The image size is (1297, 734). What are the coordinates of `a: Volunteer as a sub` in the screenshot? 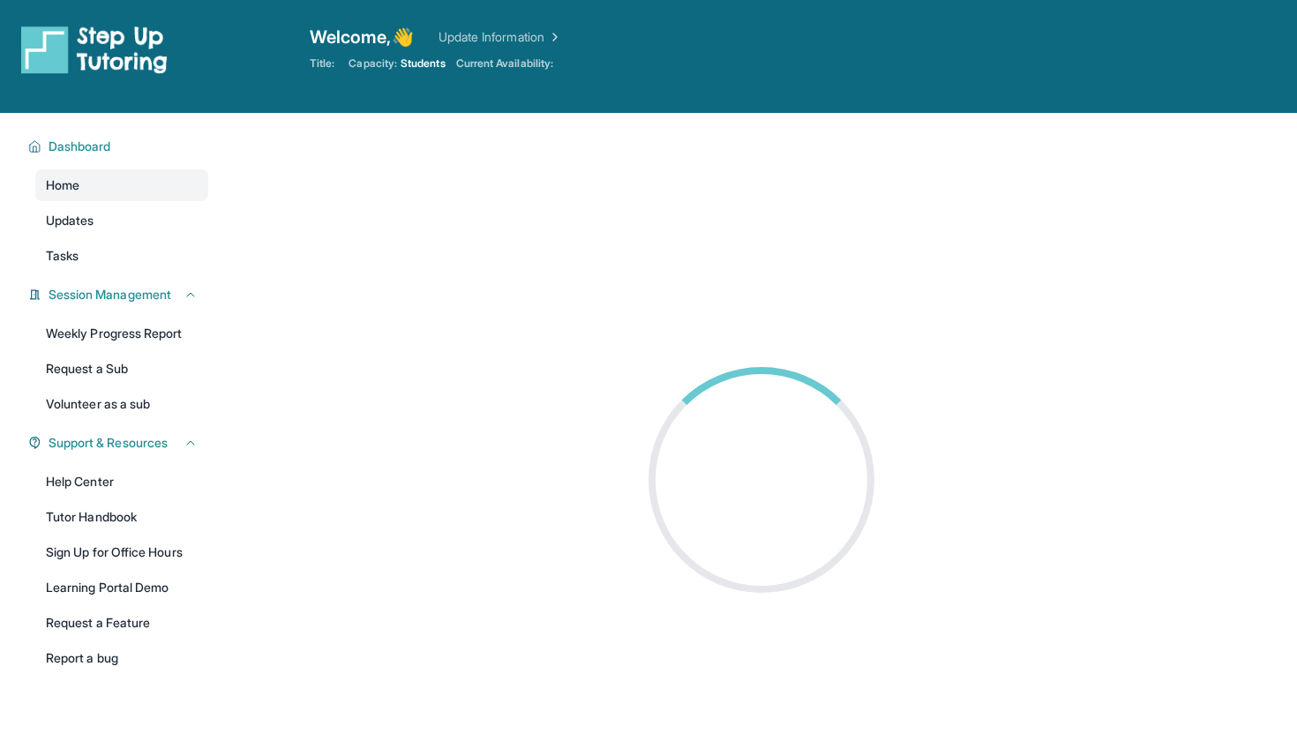 It's located at (122, 404).